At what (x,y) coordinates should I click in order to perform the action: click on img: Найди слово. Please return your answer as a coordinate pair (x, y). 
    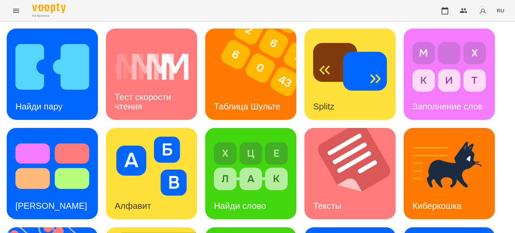
    Looking at the image, I should click on (251, 166).